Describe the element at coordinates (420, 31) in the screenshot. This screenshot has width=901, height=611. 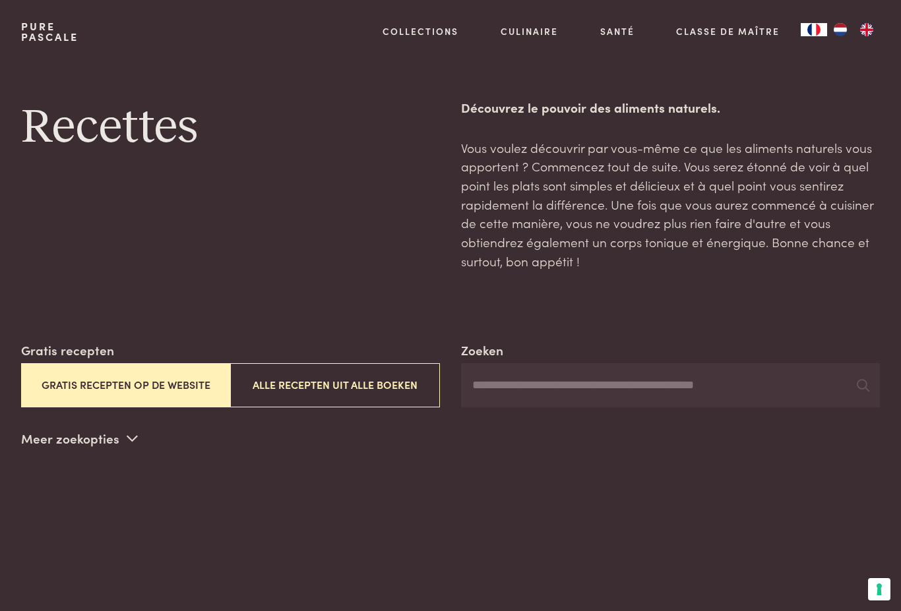
I see `a: Collections` at that location.